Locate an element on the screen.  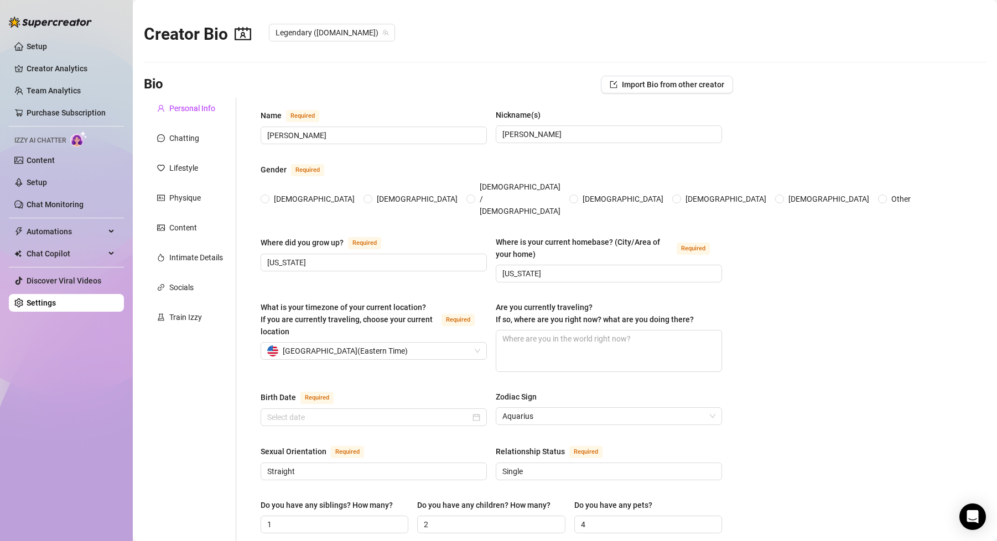
div: Train Izzy is located at coordinates (185, 317).